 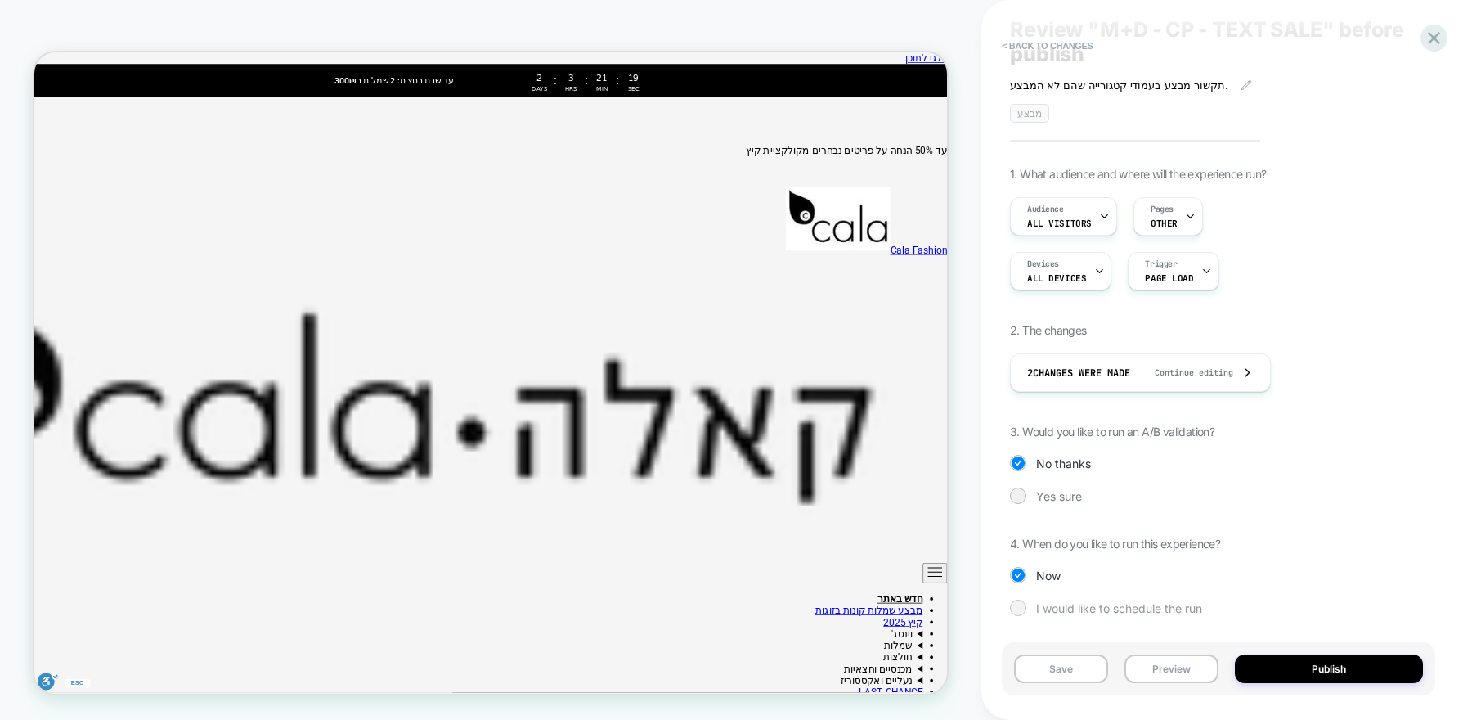 I want to click on span: Page Load, so click(x=1169, y=278).